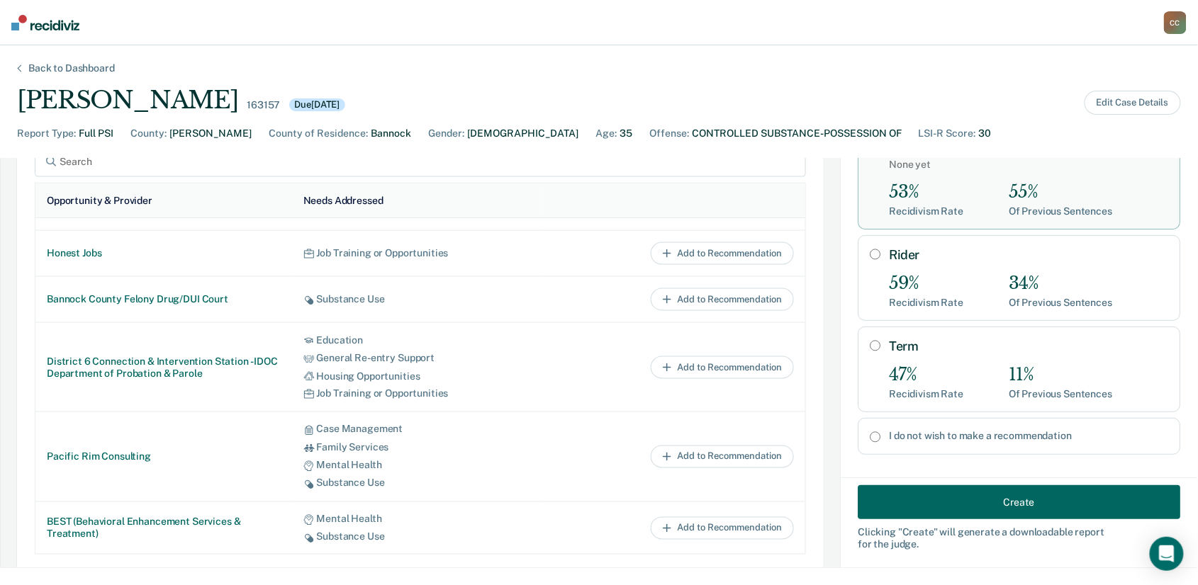 The image size is (1198, 585). Describe the element at coordinates (1060, 375) in the screenshot. I see `div: 11%` at that location.